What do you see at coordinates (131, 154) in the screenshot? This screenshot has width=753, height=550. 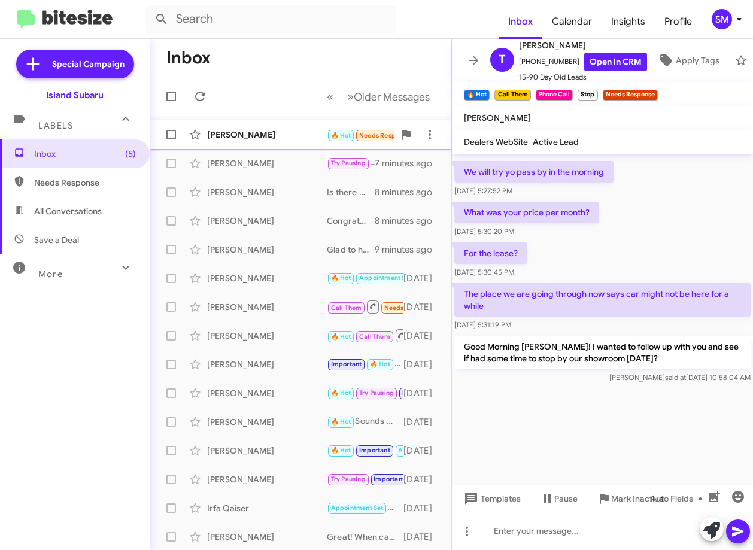 I see `span: (5)` at bounding box center [131, 154].